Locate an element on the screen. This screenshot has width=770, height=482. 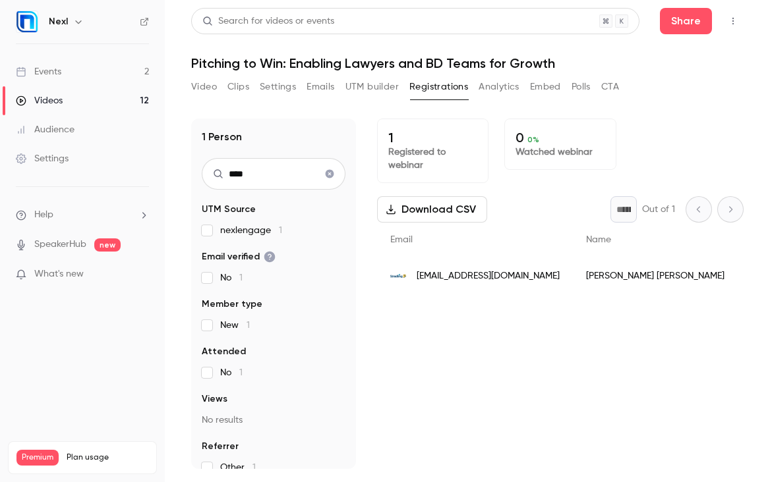
div: Settings is located at coordinates (42, 159).